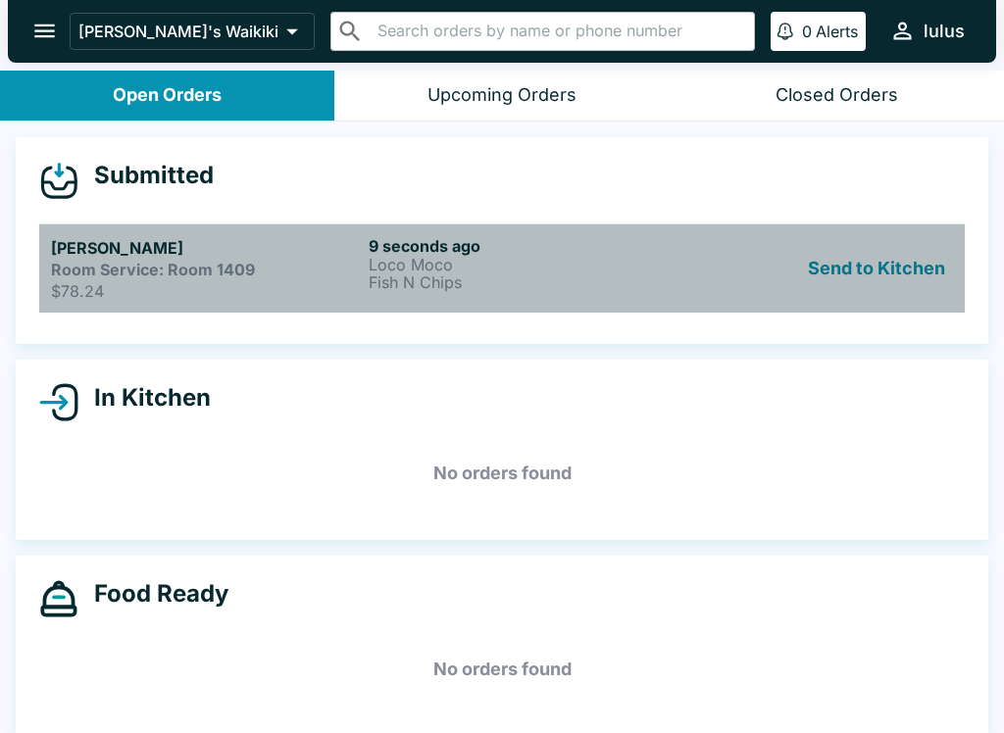  Describe the element at coordinates (524, 265) in the screenshot. I see `p: Loco Moco` at that location.